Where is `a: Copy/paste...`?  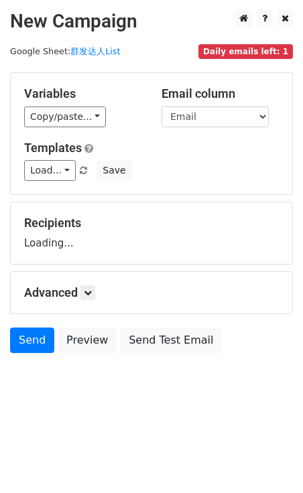
a: Copy/paste... is located at coordinates (65, 116).